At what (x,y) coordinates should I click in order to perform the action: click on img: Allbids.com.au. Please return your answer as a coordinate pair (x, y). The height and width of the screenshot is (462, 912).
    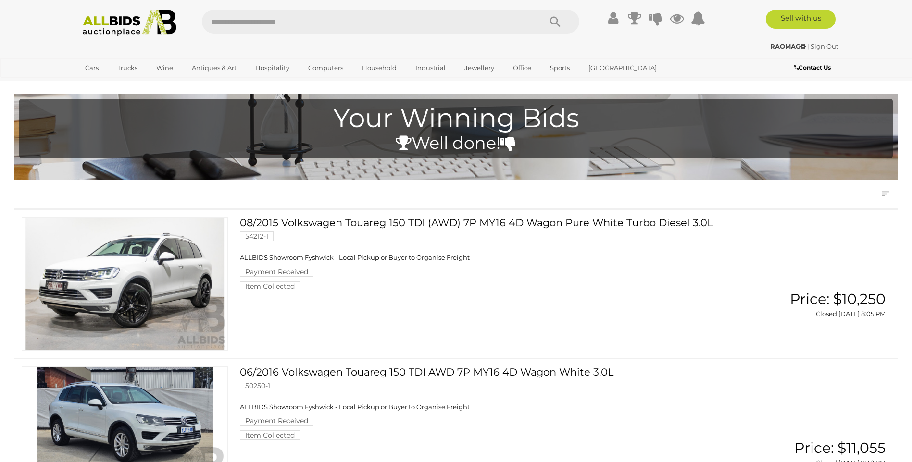
    Looking at the image, I should click on (129, 23).